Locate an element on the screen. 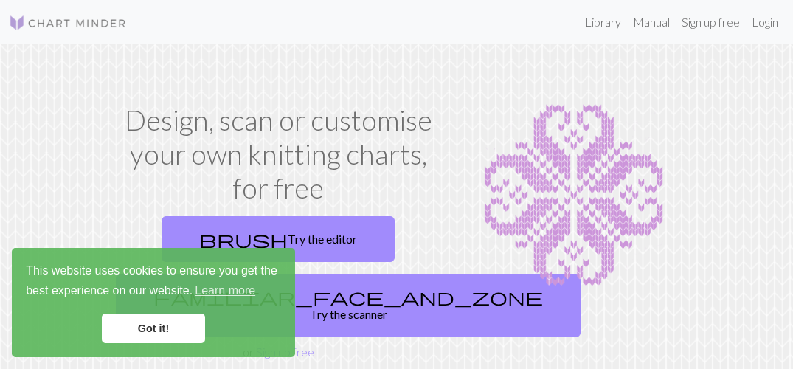  a: Manual is located at coordinates (652, 22).